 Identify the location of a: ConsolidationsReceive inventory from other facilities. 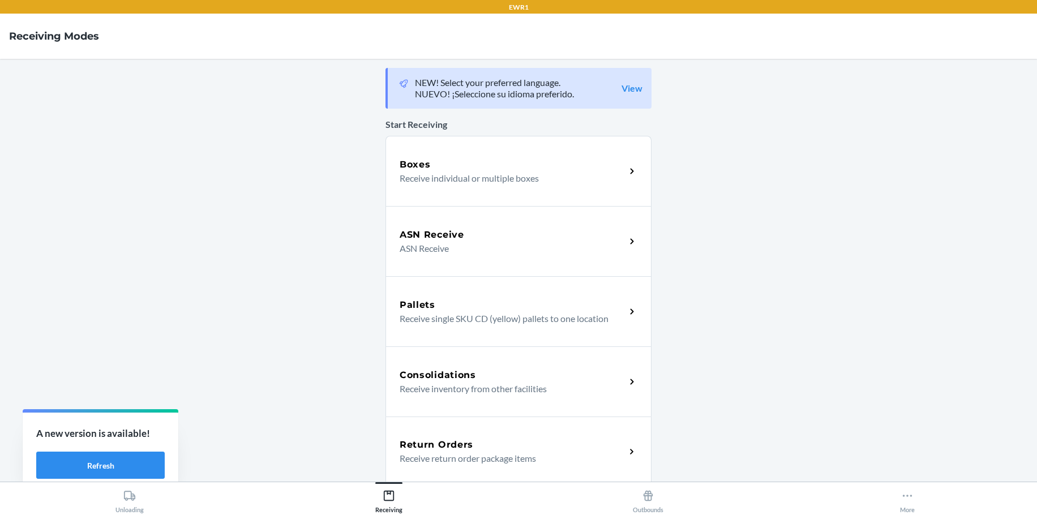
(519, 382).